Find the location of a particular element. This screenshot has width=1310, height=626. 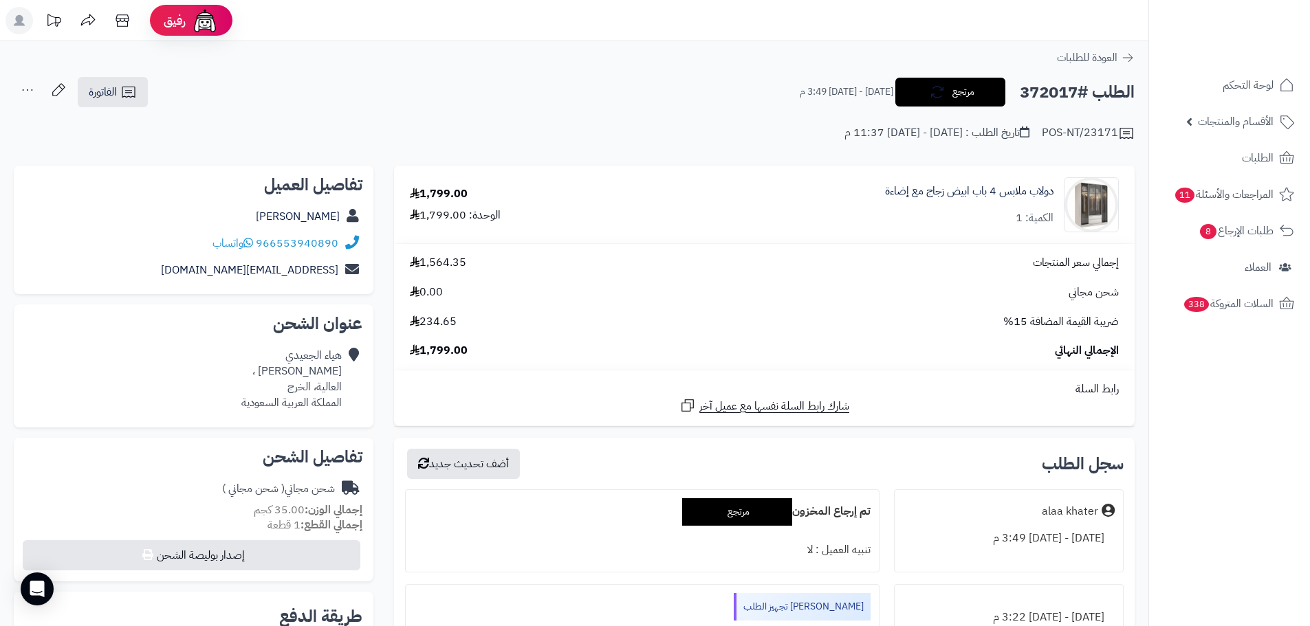

button: إصدار بوليصة الشحن is located at coordinates (191, 556).